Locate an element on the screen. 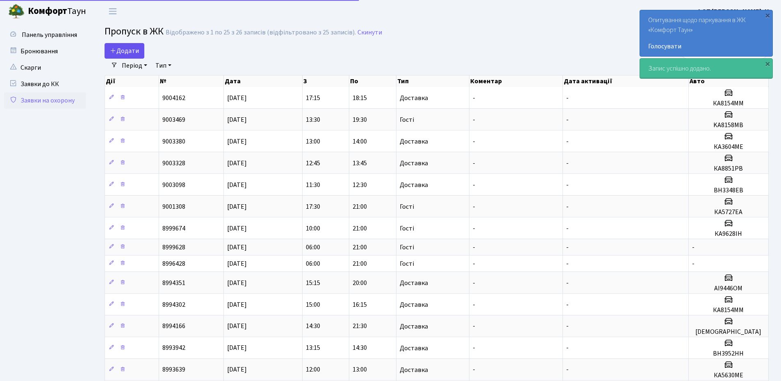 The width and height of the screenshot is (781, 381). span: 20:00 is located at coordinates (359, 283).